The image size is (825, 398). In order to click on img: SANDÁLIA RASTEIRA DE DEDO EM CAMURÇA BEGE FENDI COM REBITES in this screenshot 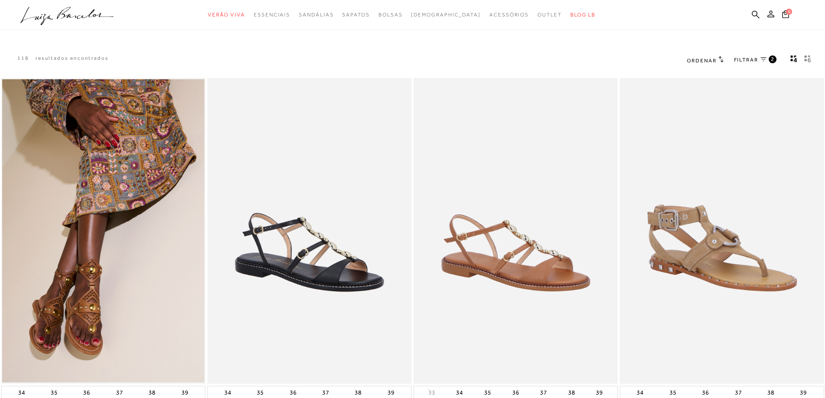, I will do `click(722, 231)`.